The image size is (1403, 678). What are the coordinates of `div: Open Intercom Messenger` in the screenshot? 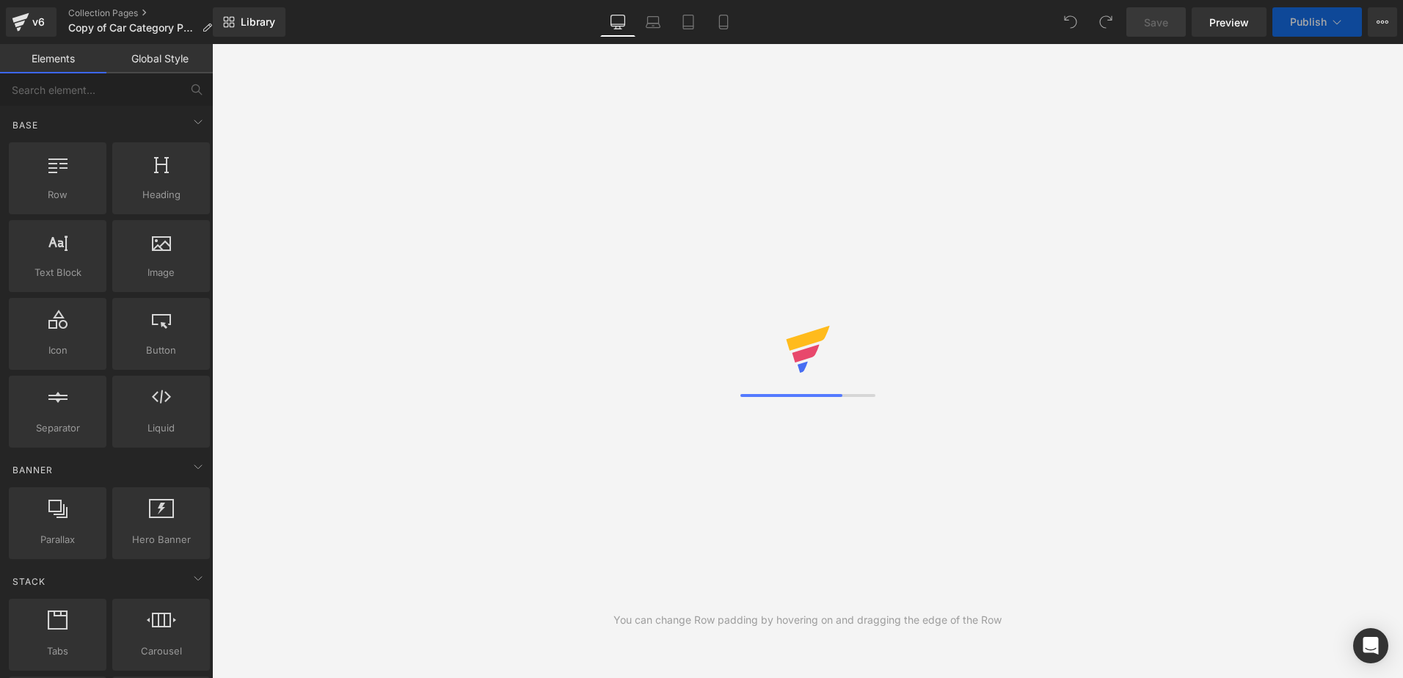 It's located at (1371, 646).